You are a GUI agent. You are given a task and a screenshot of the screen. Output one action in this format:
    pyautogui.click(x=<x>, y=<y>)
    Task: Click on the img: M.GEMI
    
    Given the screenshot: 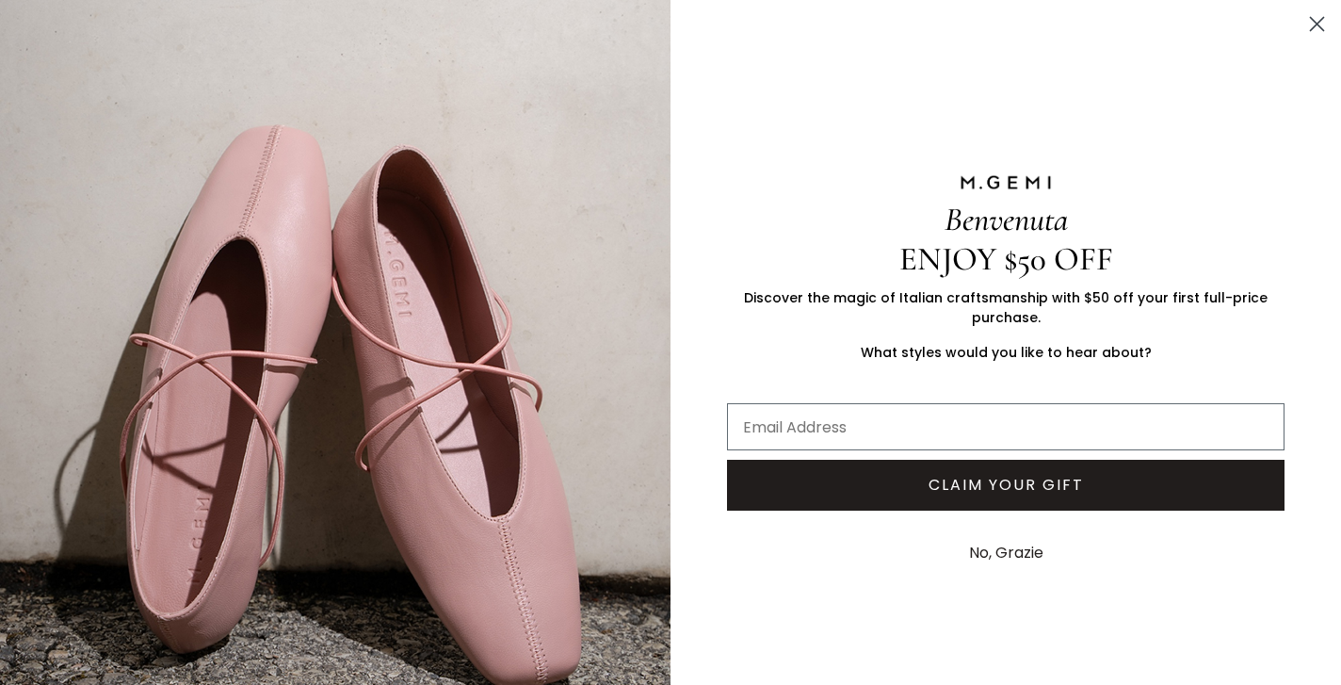 What is the action you would take?
    pyautogui.click(x=1006, y=183)
    